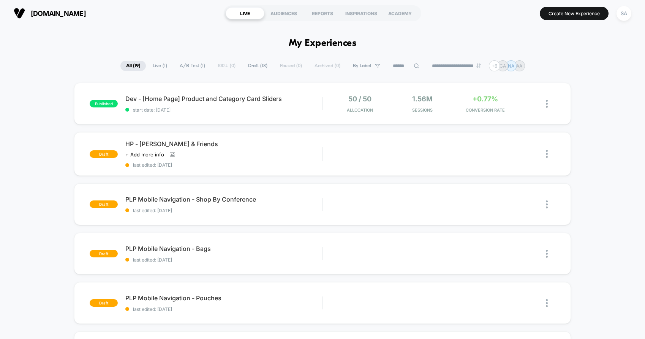 The height and width of the screenshot is (339, 645). What do you see at coordinates (362, 66) in the screenshot?
I see `span: By Label` at bounding box center [362, 66].